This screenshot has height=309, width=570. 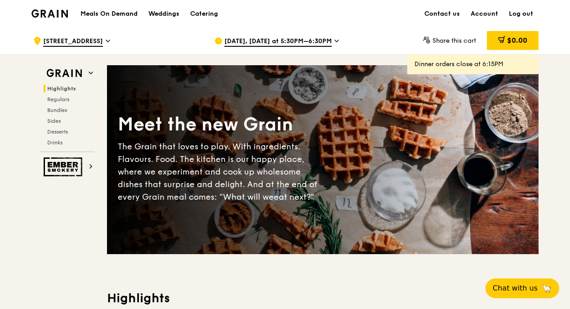 I want to click on div: Weddings, so click(x=164, y=14).